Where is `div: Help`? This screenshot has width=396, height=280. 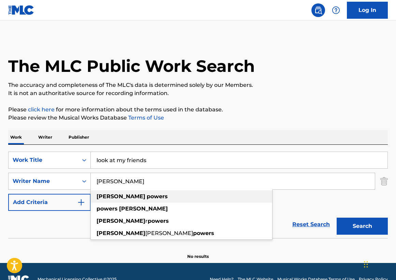 div: Help is located at coordinates (336, 10).